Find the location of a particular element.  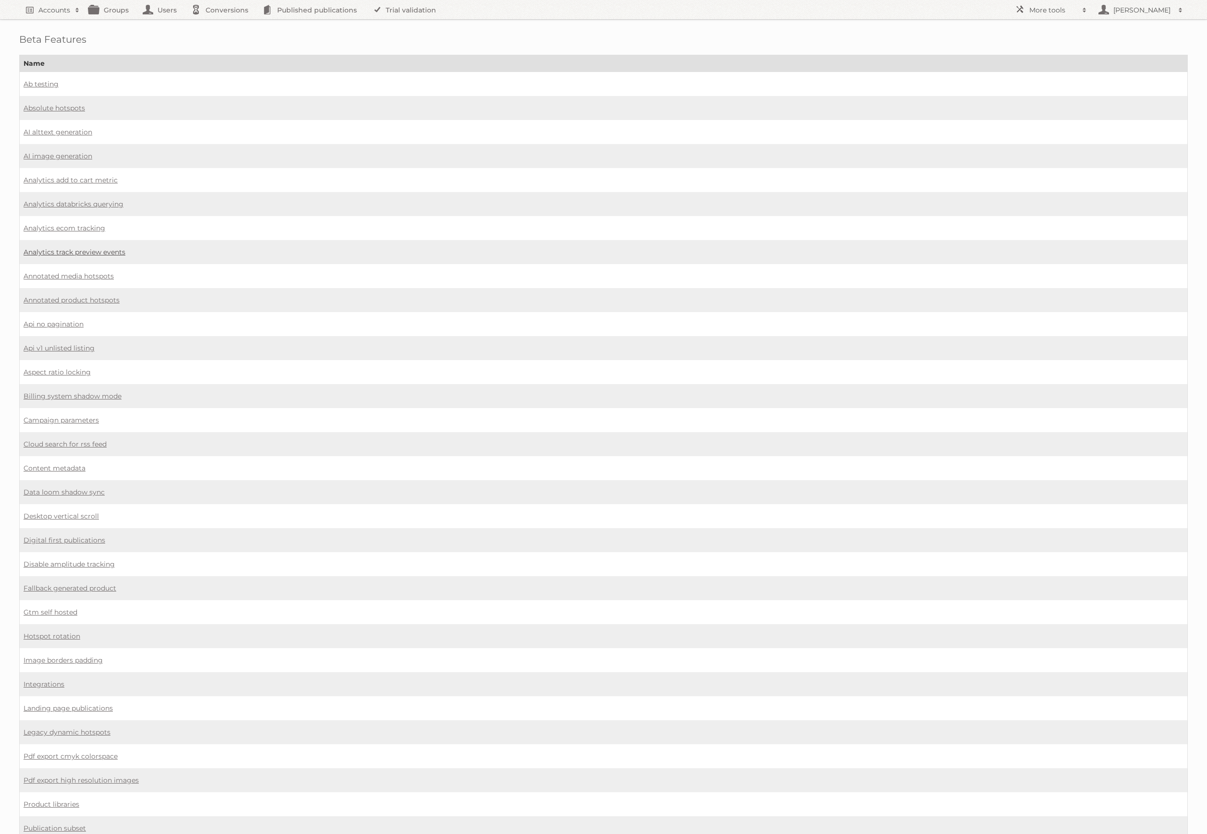

a: Legacy dynamic hotspots is located at coordinates (67, 733).